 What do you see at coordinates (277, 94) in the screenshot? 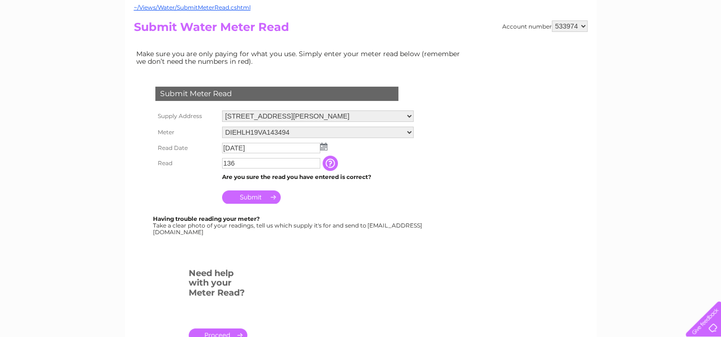
I see `div: Submit Meter Read` at bounding box center [277, 94].